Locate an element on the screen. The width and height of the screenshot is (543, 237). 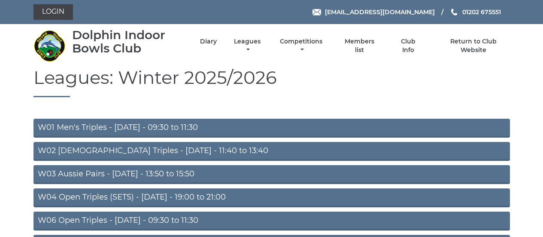
a: Competitions is located at coordinates (302, 46).